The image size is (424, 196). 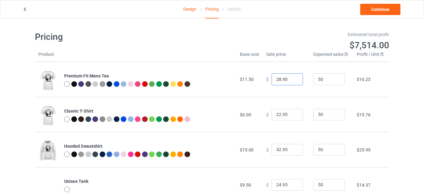 What do you see at coordinates (190, 9) in the screenshot?
I see `a: Design` at bounding box center [190, 9].